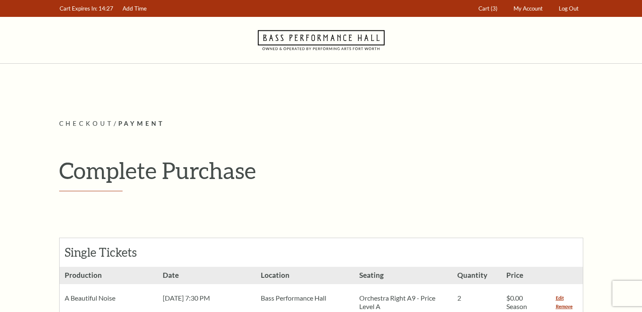  Describe the element at coordinates (476, 275) in the screenshot. I see `h3: Quantity` at that location.